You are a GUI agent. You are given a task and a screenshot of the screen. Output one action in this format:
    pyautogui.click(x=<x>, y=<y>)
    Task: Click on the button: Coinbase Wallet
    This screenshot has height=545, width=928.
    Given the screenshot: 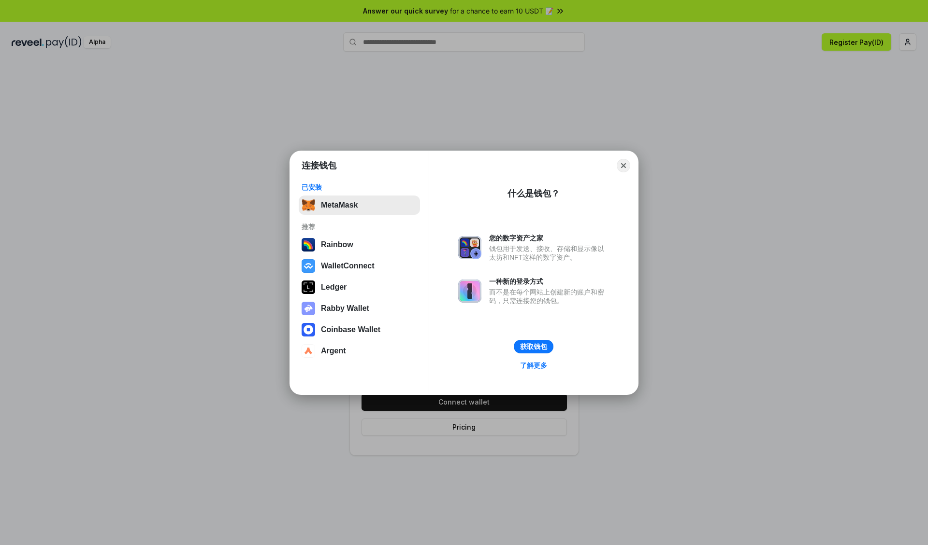 What is the action you would take?
    pyautogui.click(x=359, y=330)
    